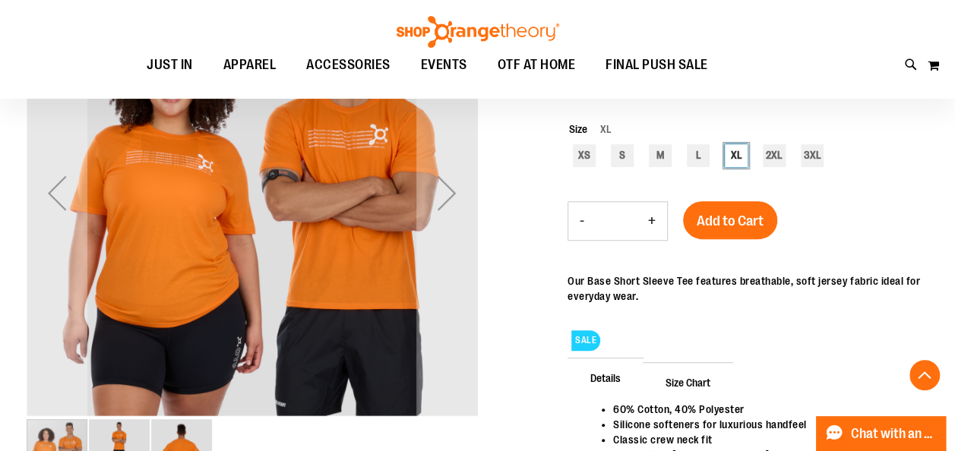 This screenshot has width=955, height=451. Describe the element at coordinates (924, 375) in the screenshot. I see `button: Back To Top` at that location.